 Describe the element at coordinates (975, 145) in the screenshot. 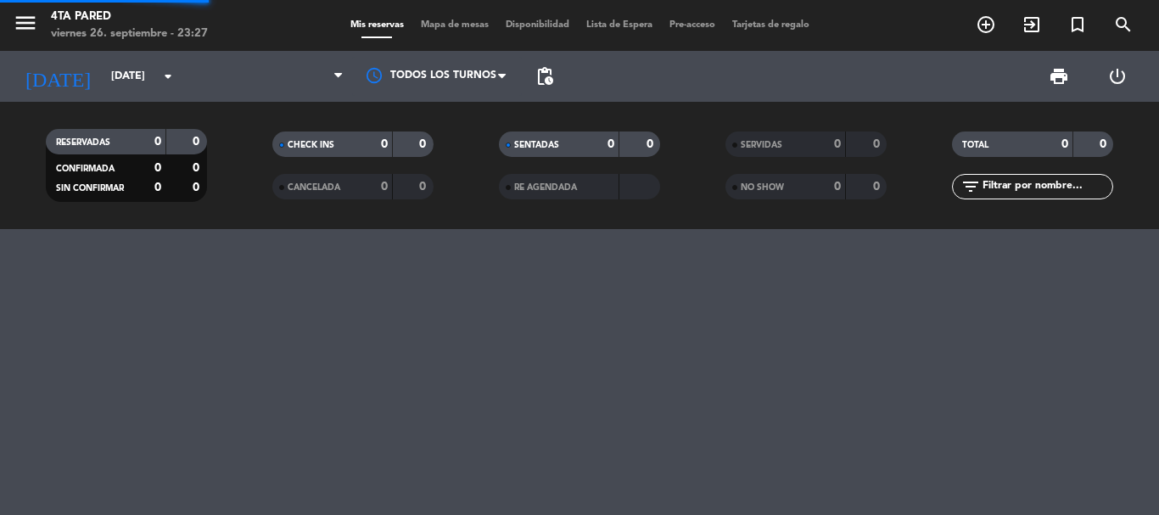

I see `span: TOTAL` at that location.